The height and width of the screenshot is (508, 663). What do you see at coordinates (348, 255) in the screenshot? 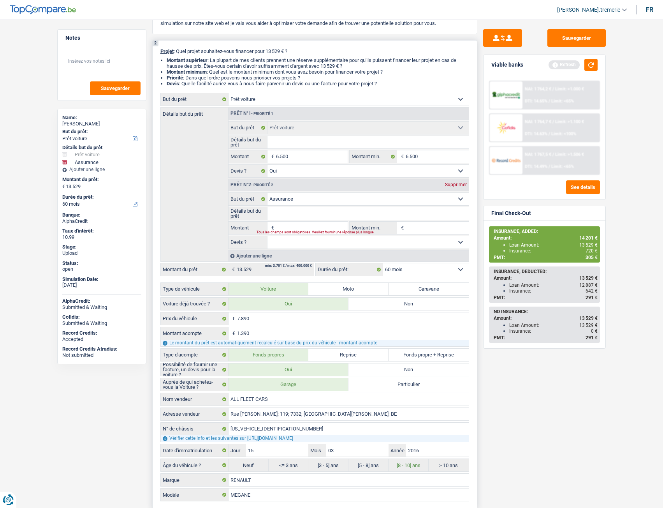
I see `div: Ajouter une ligne` at bounding box center [348, 255].